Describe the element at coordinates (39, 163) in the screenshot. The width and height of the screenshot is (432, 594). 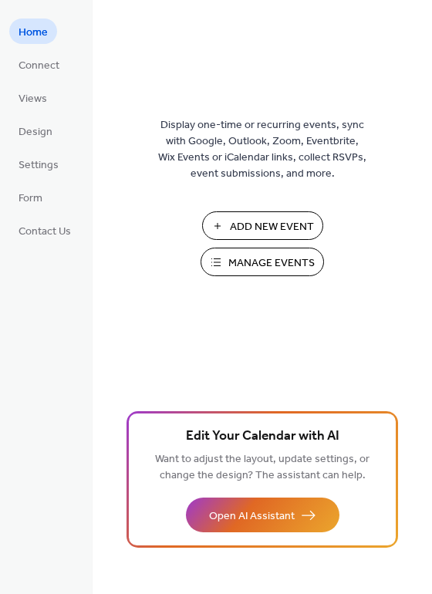
I see `a: Settings` at that location.